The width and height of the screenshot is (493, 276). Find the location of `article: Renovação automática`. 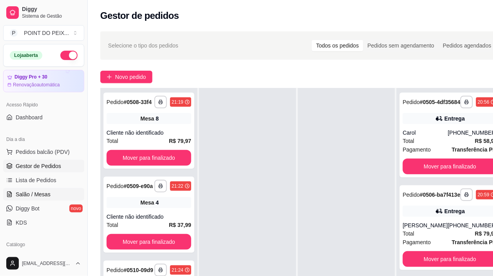

article: Renovação automática is located at coordinates (36, 85).